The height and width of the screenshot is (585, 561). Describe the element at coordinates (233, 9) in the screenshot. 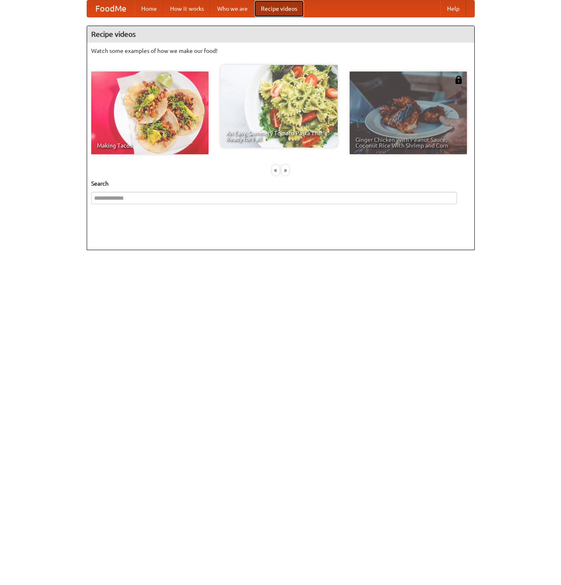

I see `a: Who we are` at that location.